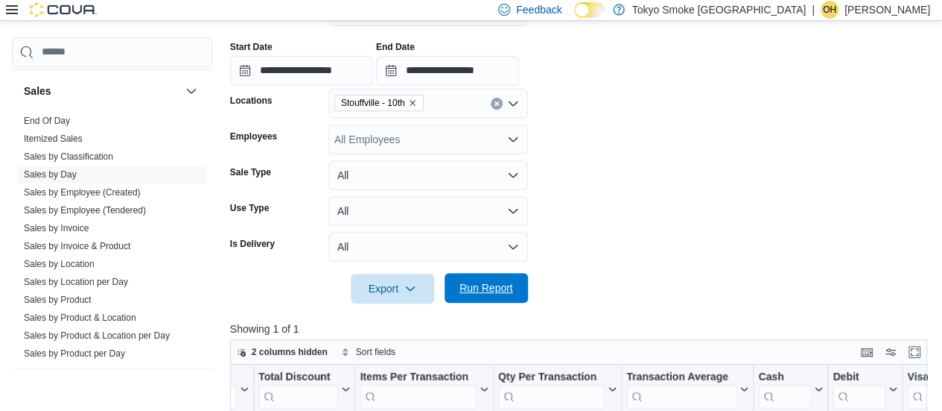 The height and width of the screenshot is (411, 942). Describe the element at coordinates (47, 121) in the screenshot. I see `span: End Of Day` at that location.